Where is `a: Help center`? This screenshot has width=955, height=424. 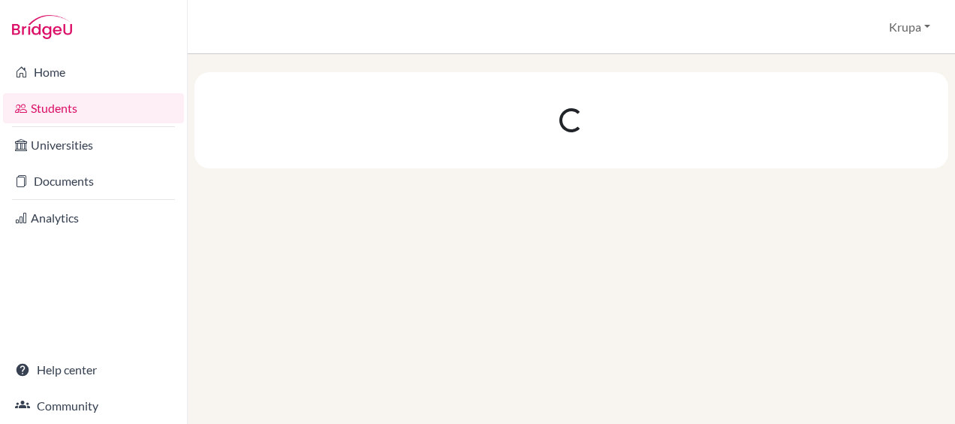
a: Help center is located at coordinates (93, 370).